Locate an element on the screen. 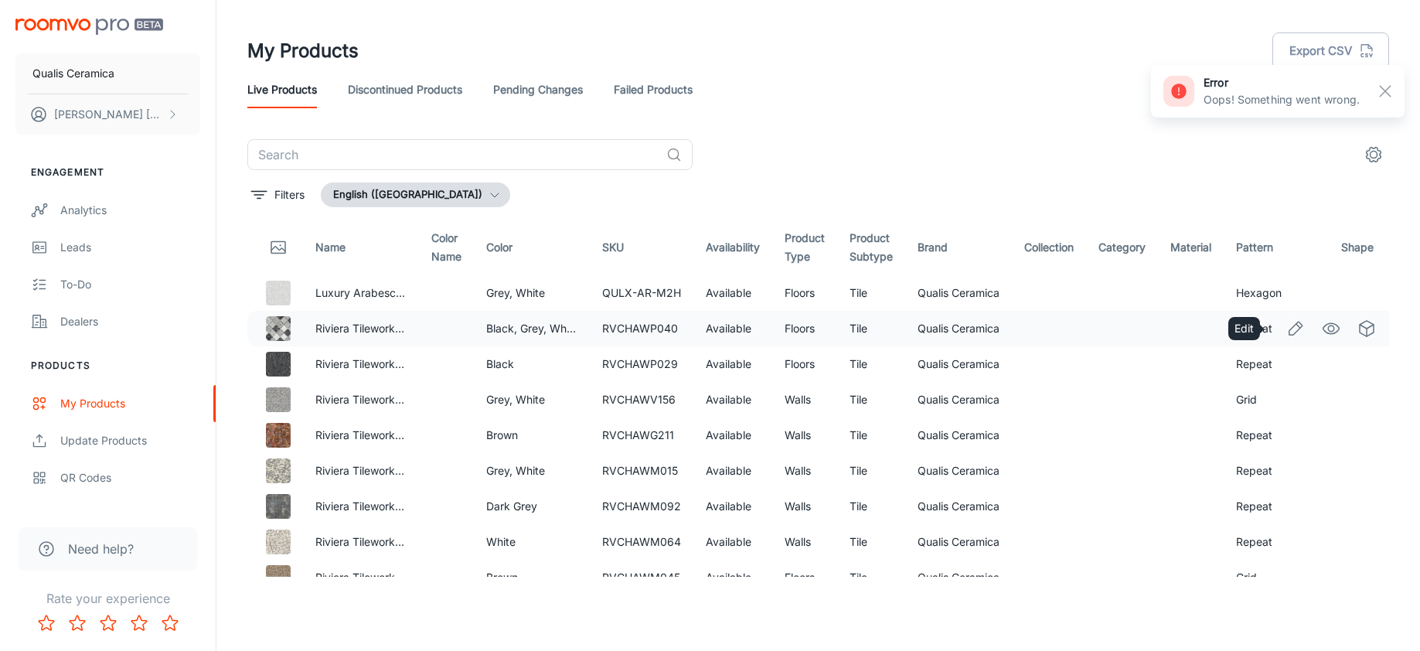 Image resolution: width=1420 pixels, height=651 pixels. a: Pending Changes is located at coordinates (538, 90).